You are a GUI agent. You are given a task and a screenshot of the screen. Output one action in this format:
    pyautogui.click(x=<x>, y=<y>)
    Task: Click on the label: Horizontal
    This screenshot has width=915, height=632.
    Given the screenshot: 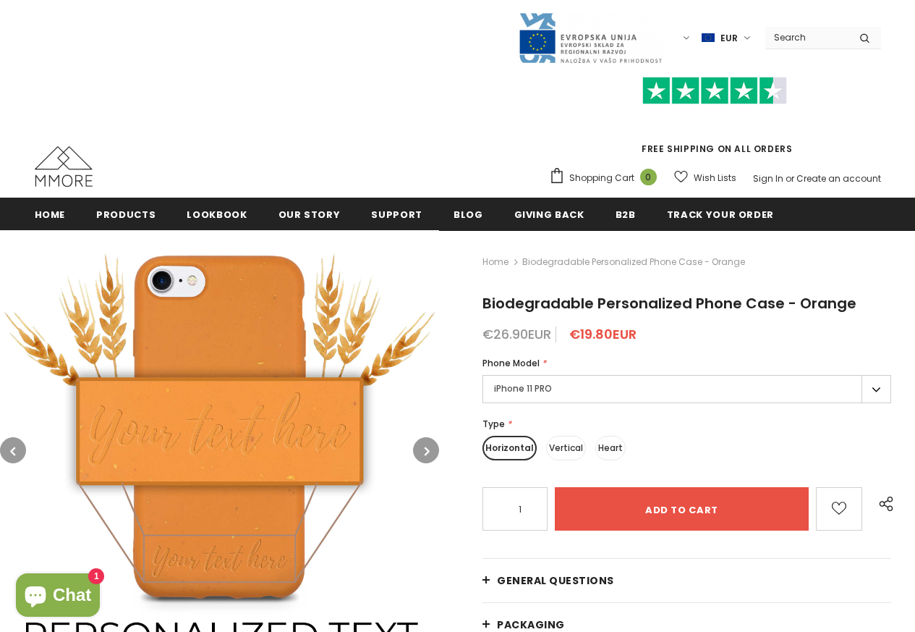 What is the action you would take?
    pyautogui.click(x=509, y=448)
    